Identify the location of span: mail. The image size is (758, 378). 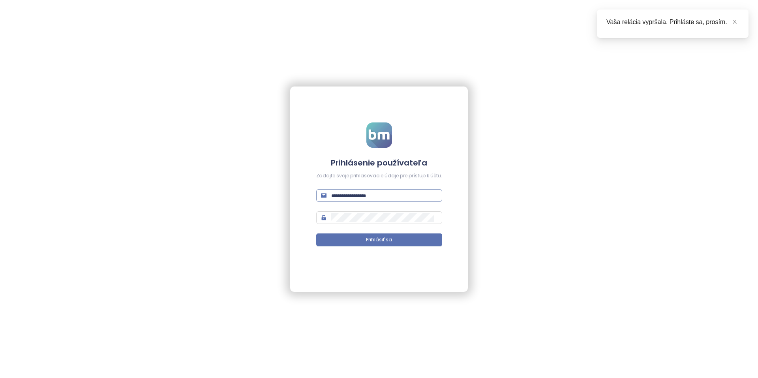
(324, 195).